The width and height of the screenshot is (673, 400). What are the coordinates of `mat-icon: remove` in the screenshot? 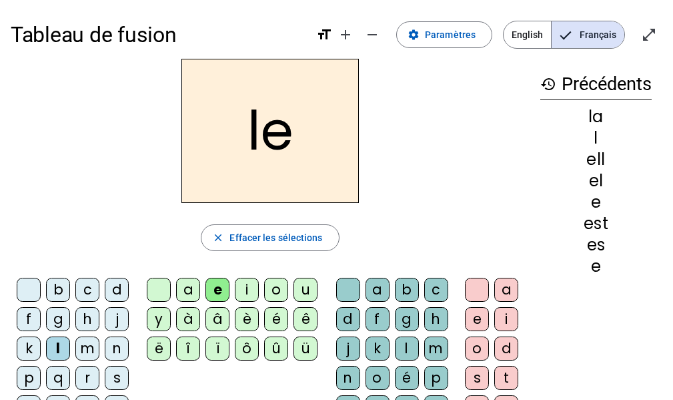 It's located at (372, 35).